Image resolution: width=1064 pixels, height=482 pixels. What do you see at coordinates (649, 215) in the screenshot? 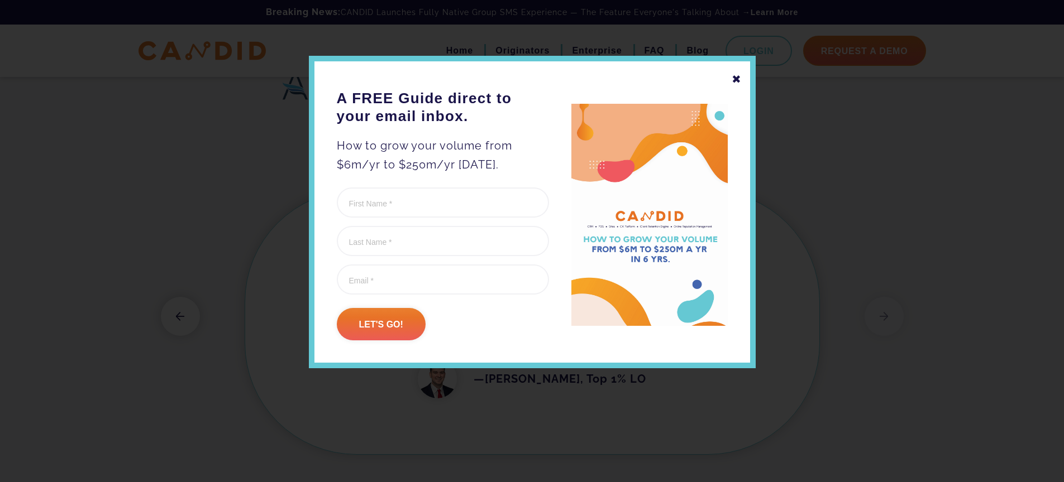
I see `img: A FREE Guide direct to your email inbox.` at bounding box center [649, 215].